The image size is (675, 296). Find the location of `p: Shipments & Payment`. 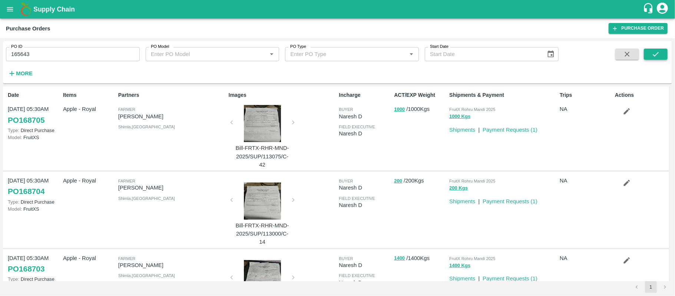

p: Shipments & Payment is located at coordinates (503, 95).